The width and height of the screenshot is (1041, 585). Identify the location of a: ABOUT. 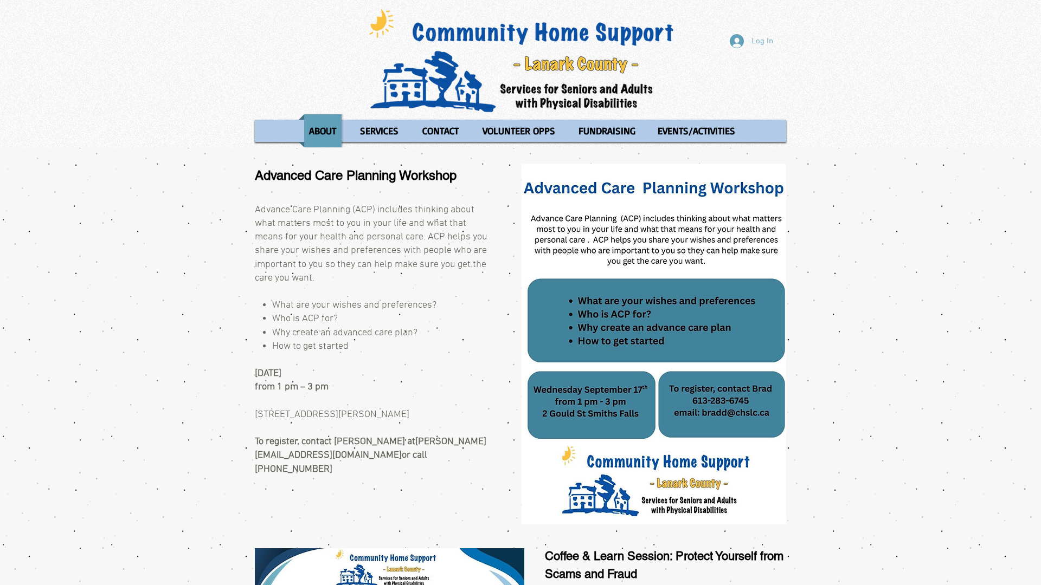
(323, 131).